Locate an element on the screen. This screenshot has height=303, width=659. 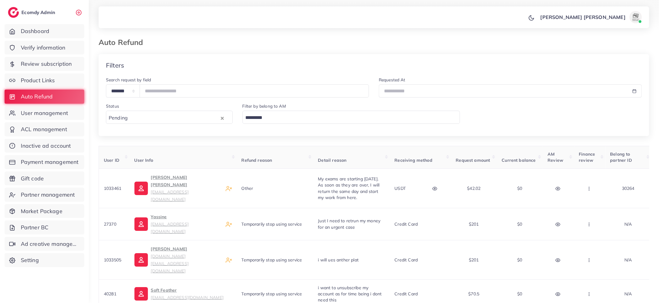
a: Inactive ad account is located at coordinates (44, 146).